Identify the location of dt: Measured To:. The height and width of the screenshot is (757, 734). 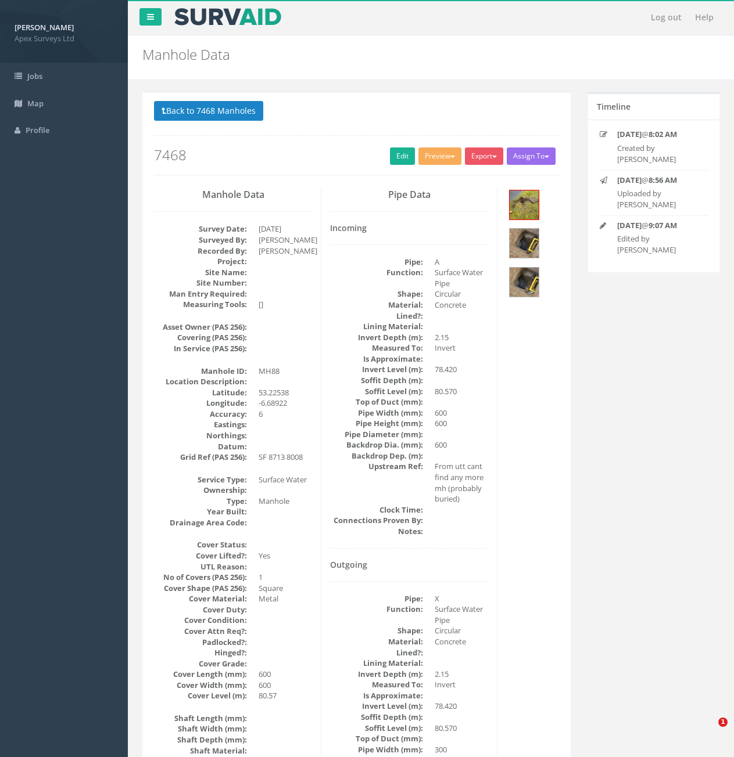
(376, 685).